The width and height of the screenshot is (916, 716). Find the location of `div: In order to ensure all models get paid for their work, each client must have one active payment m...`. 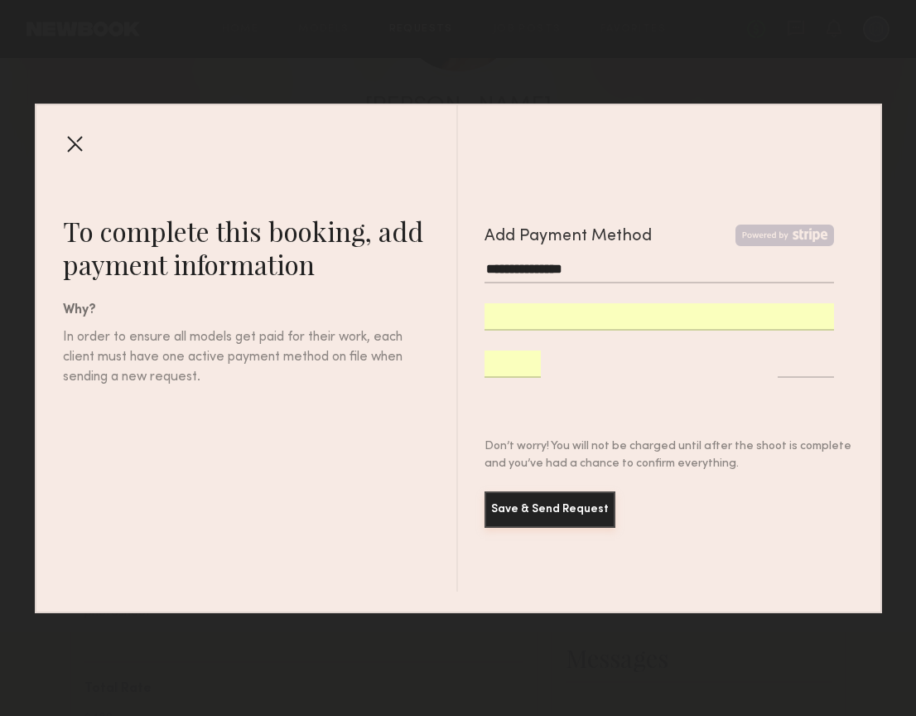

div: In order to ensure all models get paid for their work, each client must have one active payment m... is located at coordinates (234, 357).